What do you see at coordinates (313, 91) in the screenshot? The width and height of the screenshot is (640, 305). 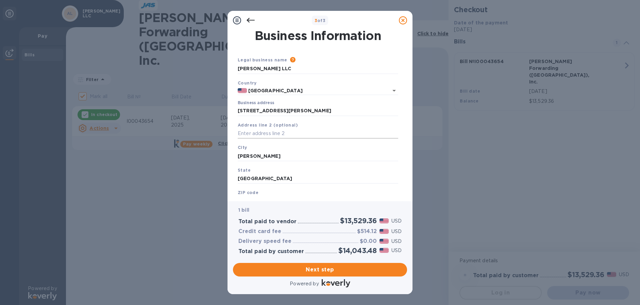 I see `input: Select country` at bounding box center [313, 91].